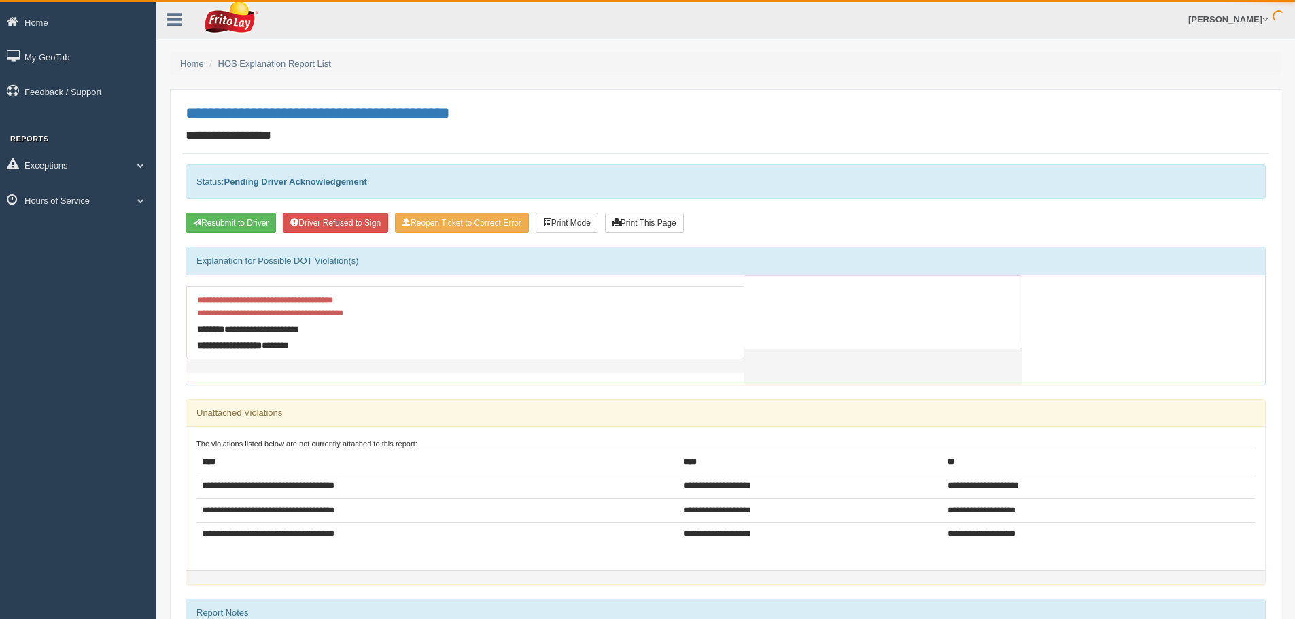 This screenshot has width=1295, height=619. Describe the element at coordinates (307, 444) in the screenshot. I see `small: The violations listed below are not currently attached to this report:` at that location.